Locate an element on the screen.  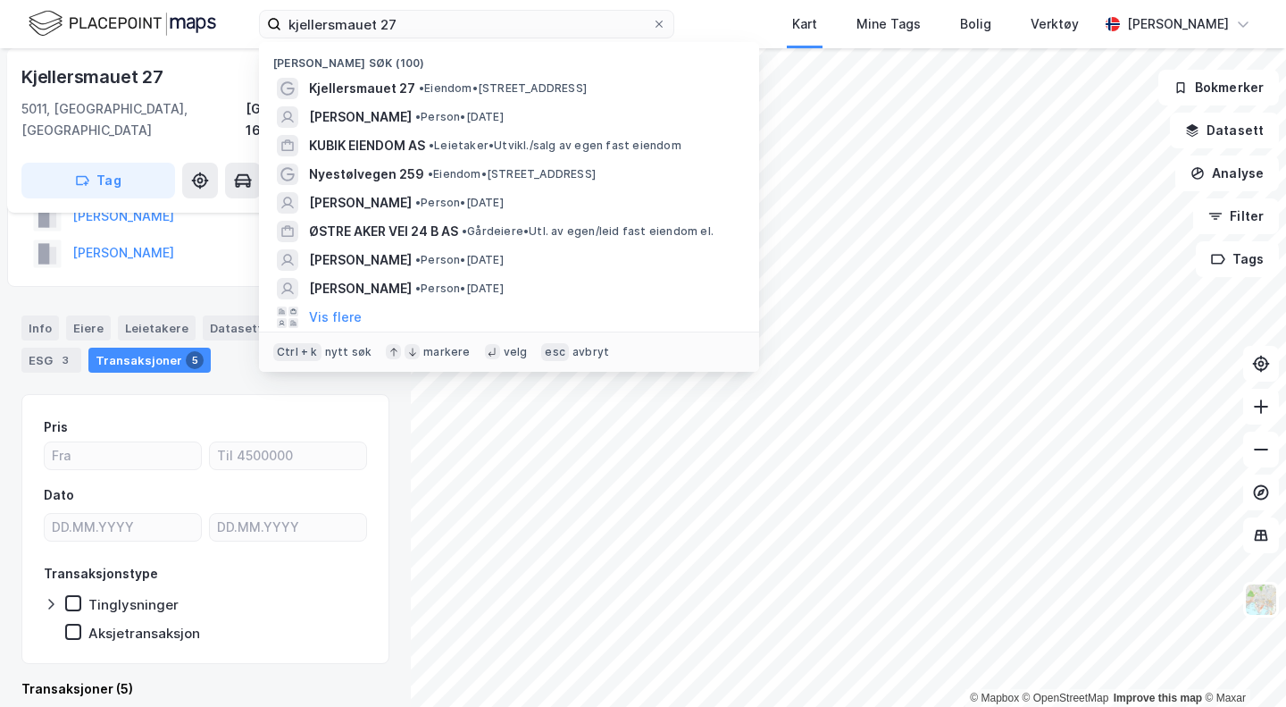
div: Transaksjoner is located at coordinates (149, 360).